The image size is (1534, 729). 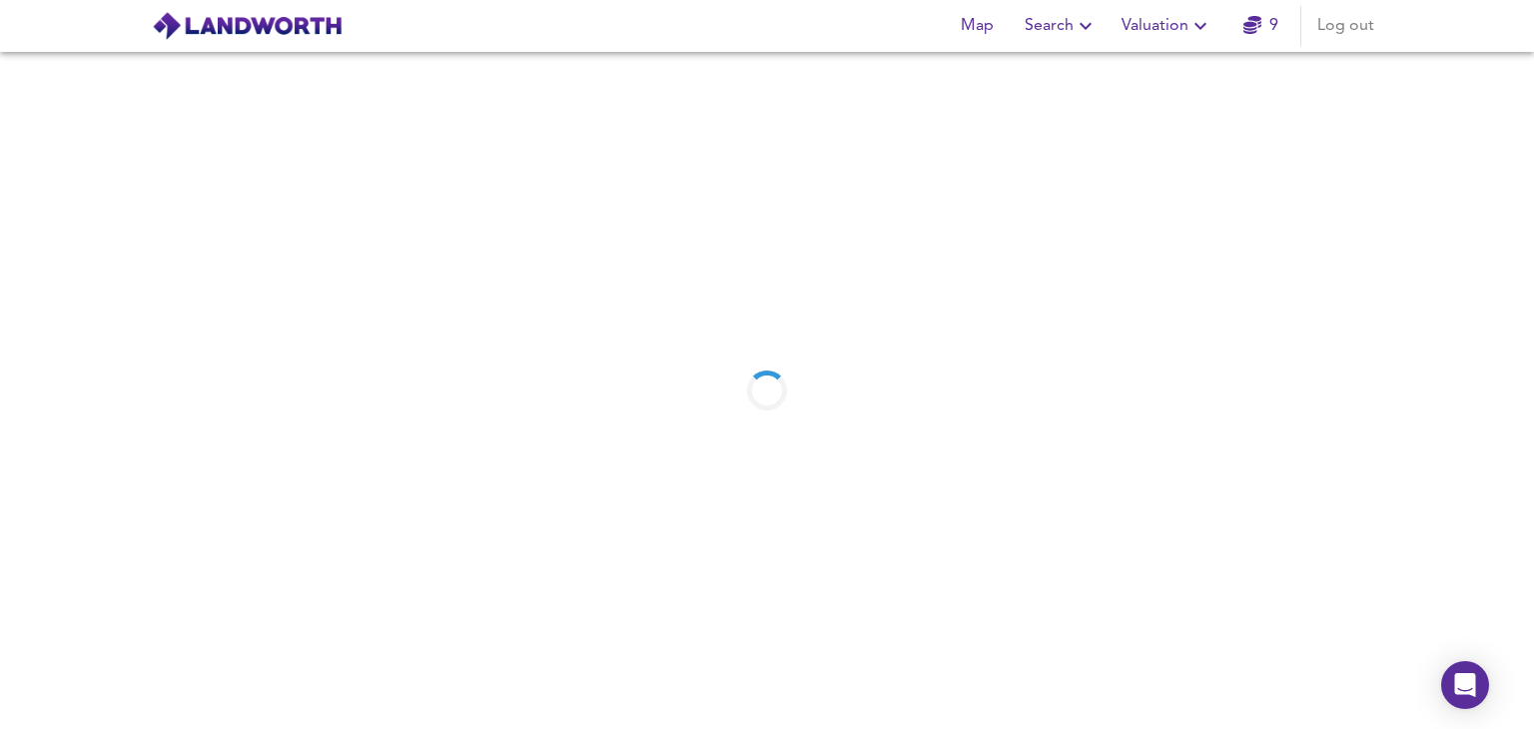 What do you see at coordinates (1166, 26) in the screenshot?
I see `span: Valuation` at bounding box center [1166, 26].